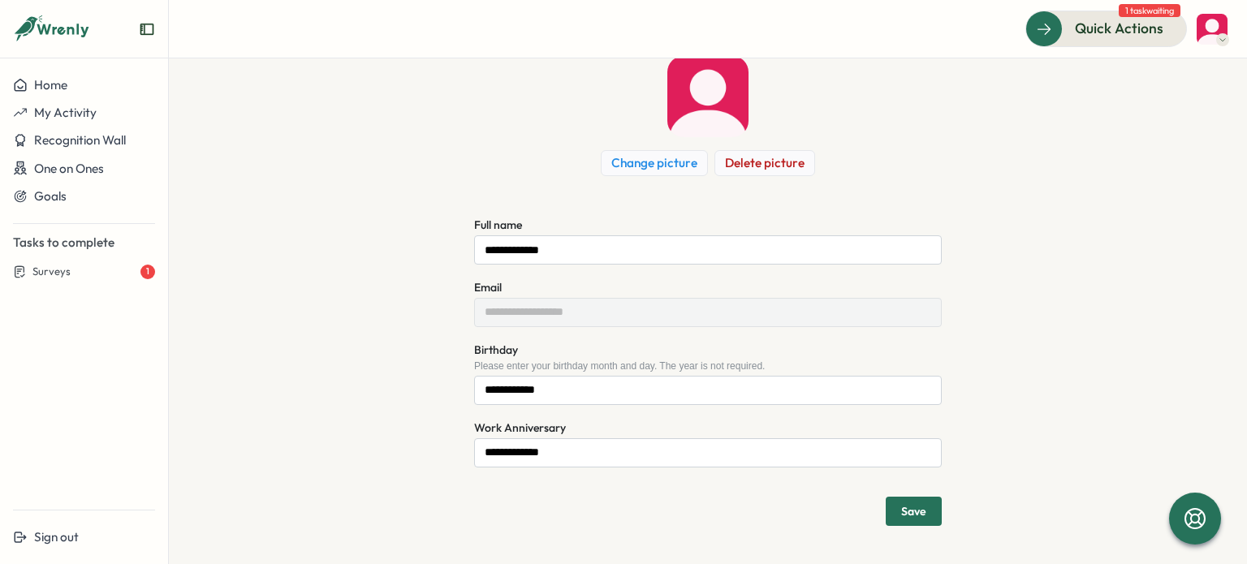 This screenshot has width=1247, height=564. I want to click on span: Goals, so click(50, 196).